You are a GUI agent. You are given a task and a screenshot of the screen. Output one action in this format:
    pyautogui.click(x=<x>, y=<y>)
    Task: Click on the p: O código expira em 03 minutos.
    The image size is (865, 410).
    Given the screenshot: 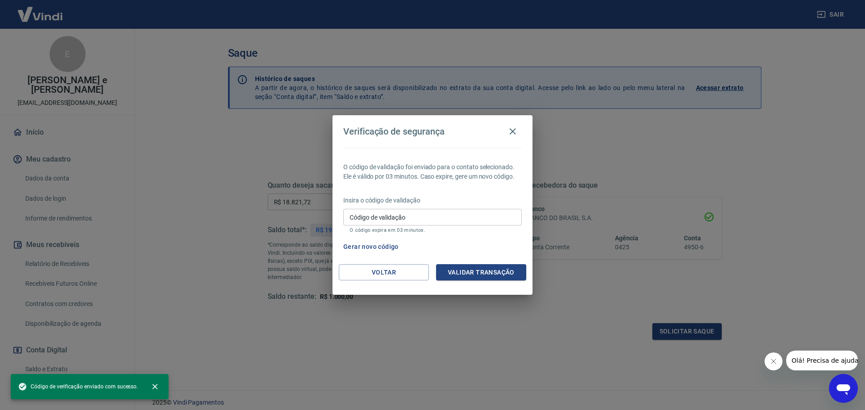 What is the action you would take?
    pyautogui.click(x=432, y=230)
    